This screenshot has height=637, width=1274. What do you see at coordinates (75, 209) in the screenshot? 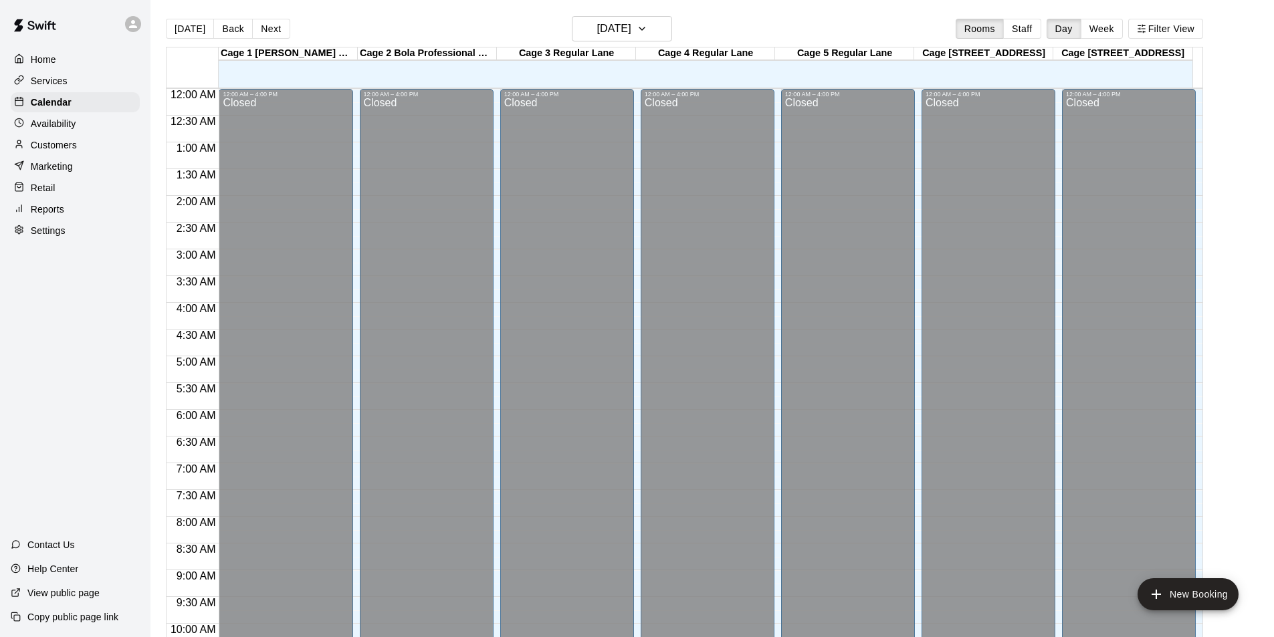
I see `a: Reports` at bounding box center [75, 209].